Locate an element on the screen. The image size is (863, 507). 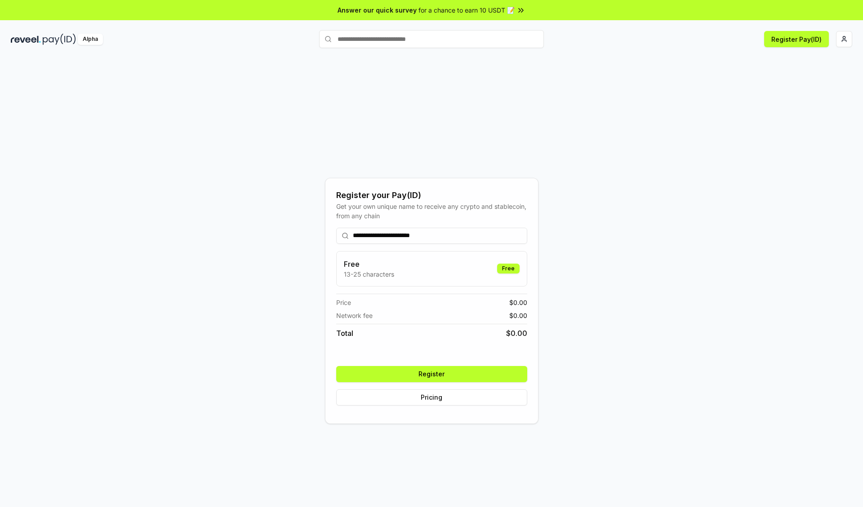
div: Free is located at coordinates (508, 269).